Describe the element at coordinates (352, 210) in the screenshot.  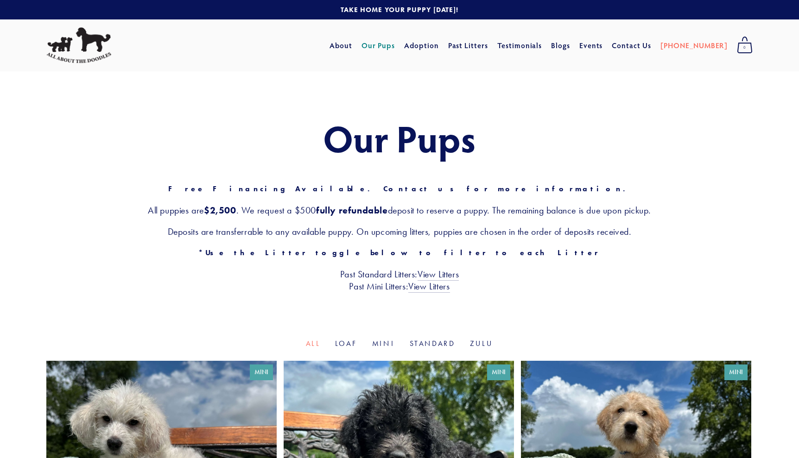
I see `strong: fully refundable` at that location.